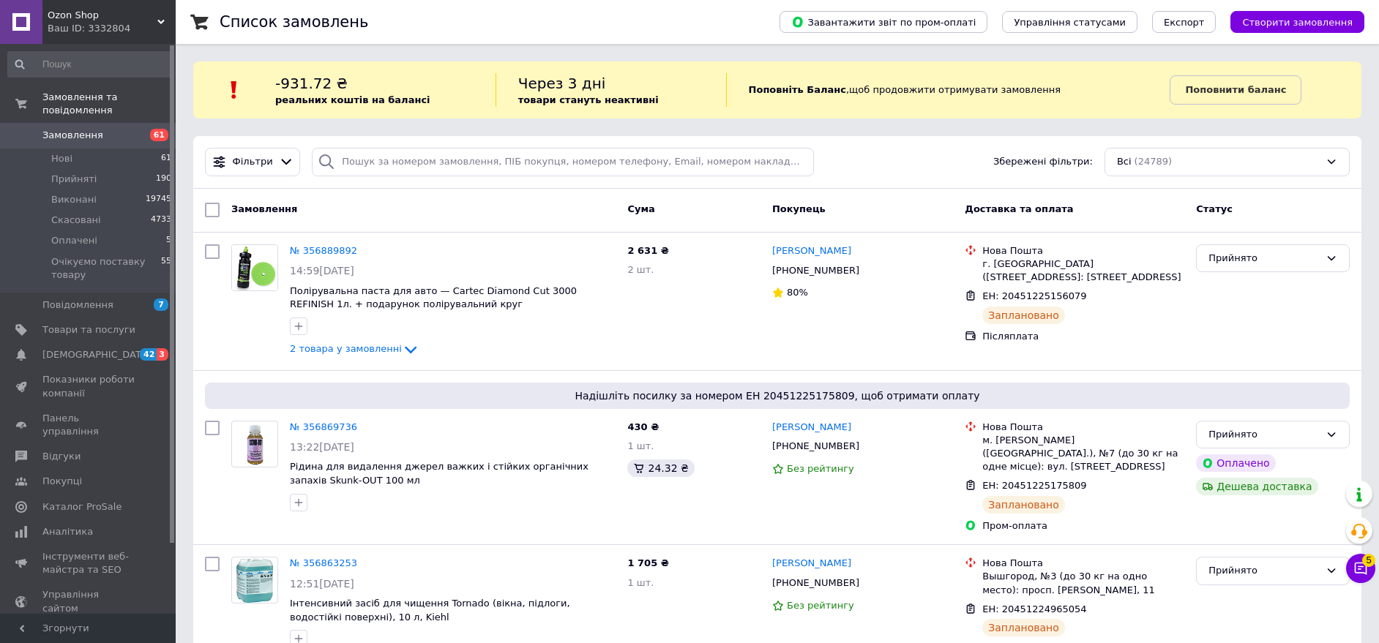 Image resolution: width=1379 pixels, height=643 pixels. What do you see at coordinates (353, 100) in the screenshot?
I see `b: реальних коштів на балансі` at bounding box center [353, 100].